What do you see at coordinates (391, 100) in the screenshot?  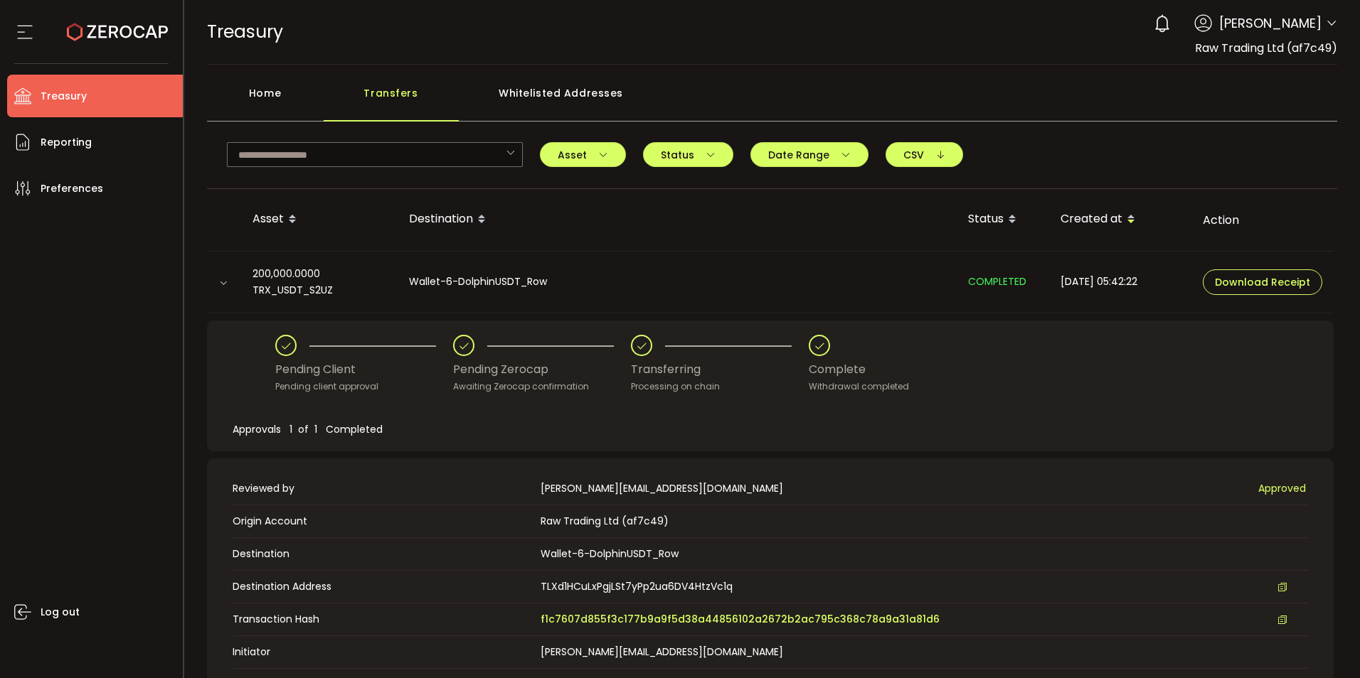 I see `div: Transfers` at bounding box center [391, 100].